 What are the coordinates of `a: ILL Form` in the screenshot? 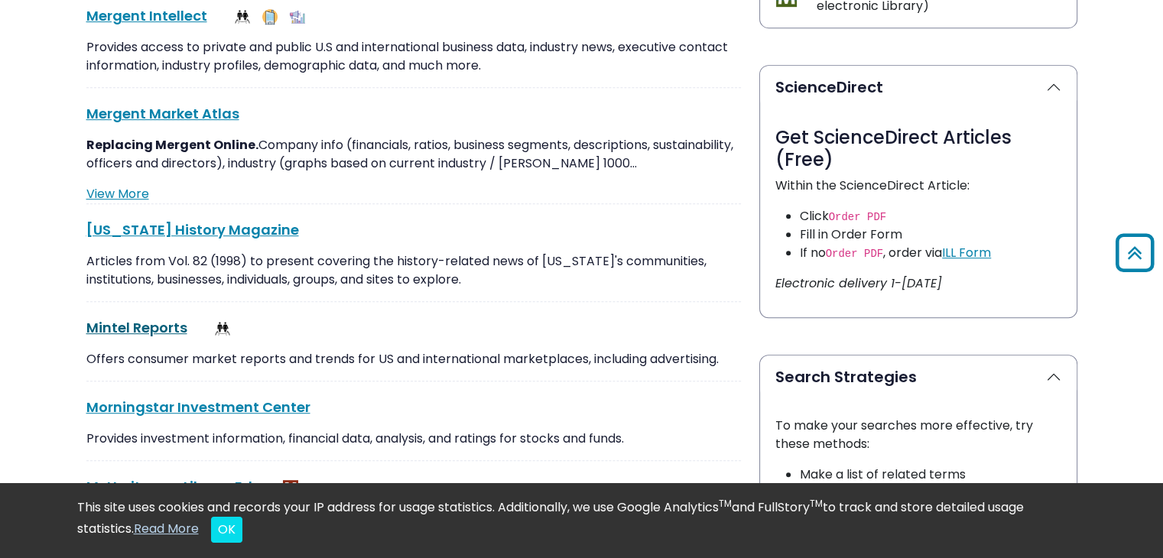 It's located at (966, 252).